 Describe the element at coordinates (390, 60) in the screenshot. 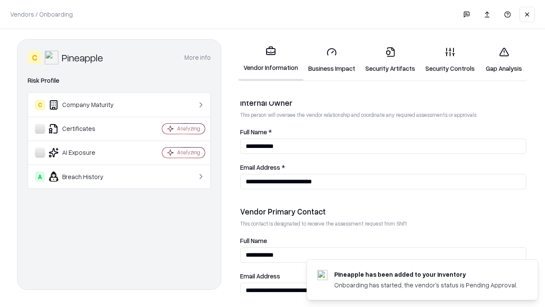

I see `a: Security Artifacts` at that location.